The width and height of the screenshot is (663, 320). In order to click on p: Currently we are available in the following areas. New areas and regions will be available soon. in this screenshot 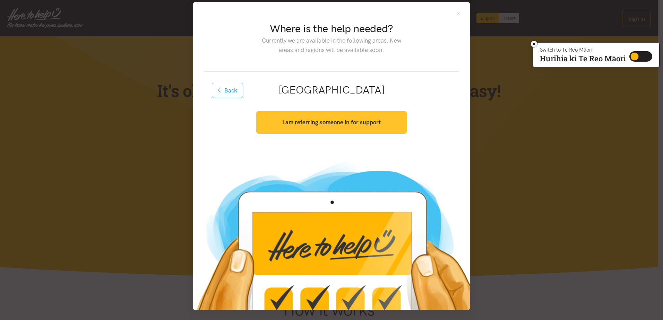, I will do `click(331, 45)`.